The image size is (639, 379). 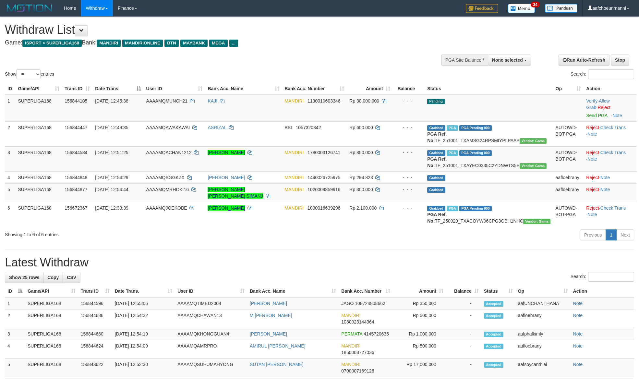 What do you see at coordinates (324, 101) in the screenshot?
I see `span: Copy 1190010603346 to clipboard` at bounding box center [324, 101].